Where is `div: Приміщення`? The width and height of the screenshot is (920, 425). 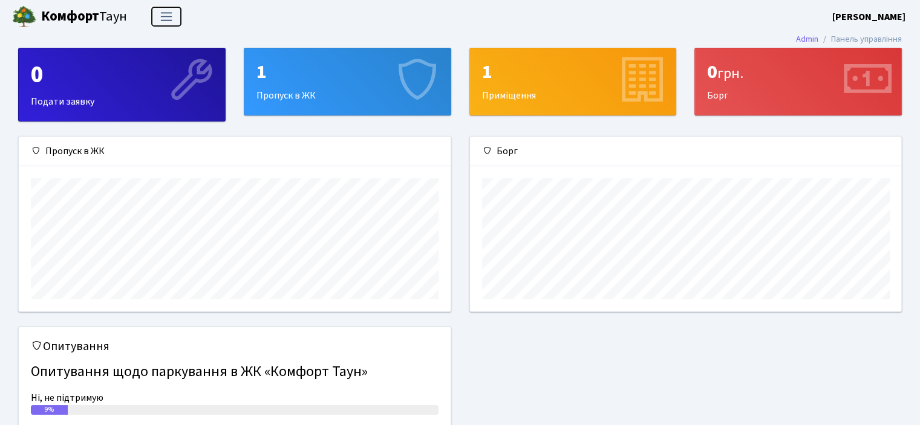
div: Приміщення is located at coordinates (573, 82).